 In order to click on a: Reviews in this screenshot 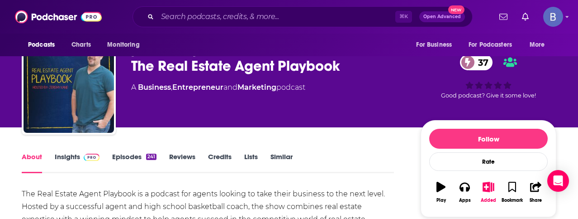, I will do `click(182, 162)`.